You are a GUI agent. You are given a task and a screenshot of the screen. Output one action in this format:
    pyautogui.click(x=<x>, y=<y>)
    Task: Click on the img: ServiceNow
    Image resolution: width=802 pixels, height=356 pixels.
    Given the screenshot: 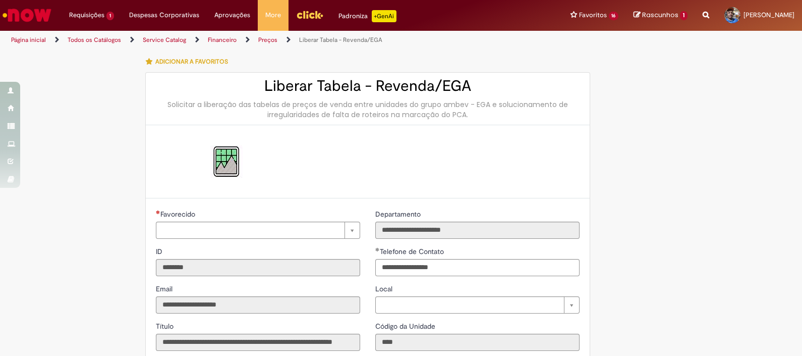 What is the action you would take?
    pyautogui.click(x=27, y=15)
    